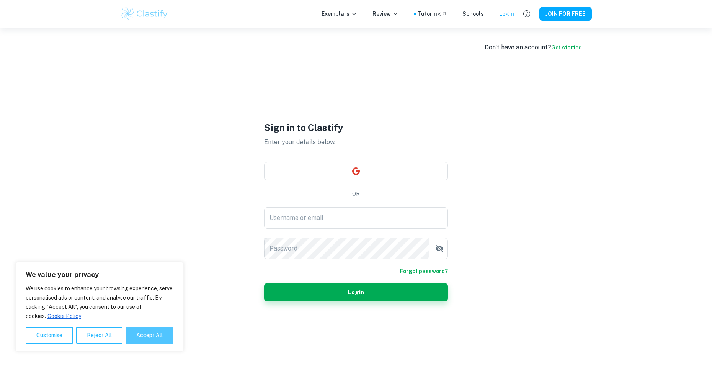  Describe the element at coordinates (356, 292) in the screenshot. I see `button: Login` at that location.